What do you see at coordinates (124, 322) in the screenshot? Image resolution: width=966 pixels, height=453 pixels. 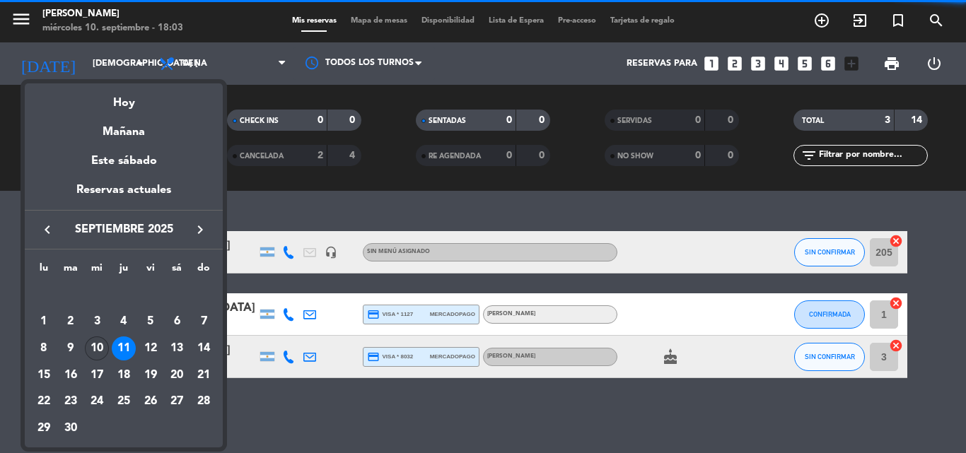 I see `td: 4 de septiembre de 2025` at bounding box center [124, 322].